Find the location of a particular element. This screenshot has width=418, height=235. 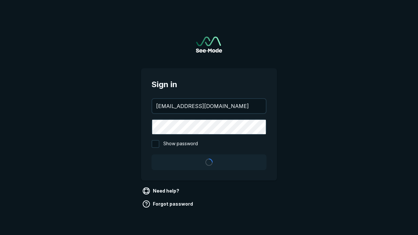

input: your@email.com is located at coordinates (209, 106).